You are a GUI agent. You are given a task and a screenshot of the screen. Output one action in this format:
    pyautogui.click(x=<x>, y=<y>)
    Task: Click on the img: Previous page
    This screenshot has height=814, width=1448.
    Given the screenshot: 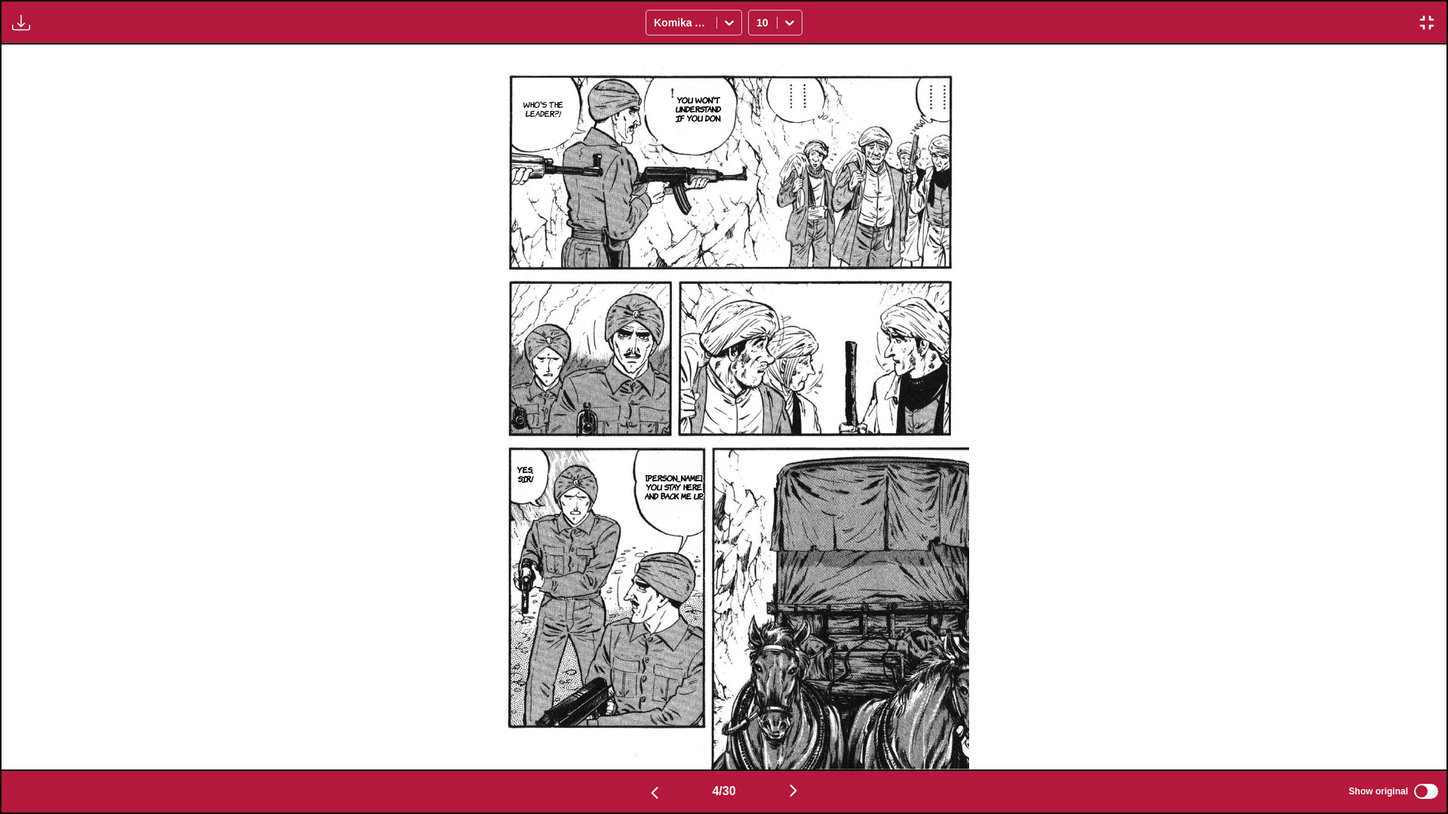 What is the action you would take?
    pyautogui.click(x=655, y=793)
    